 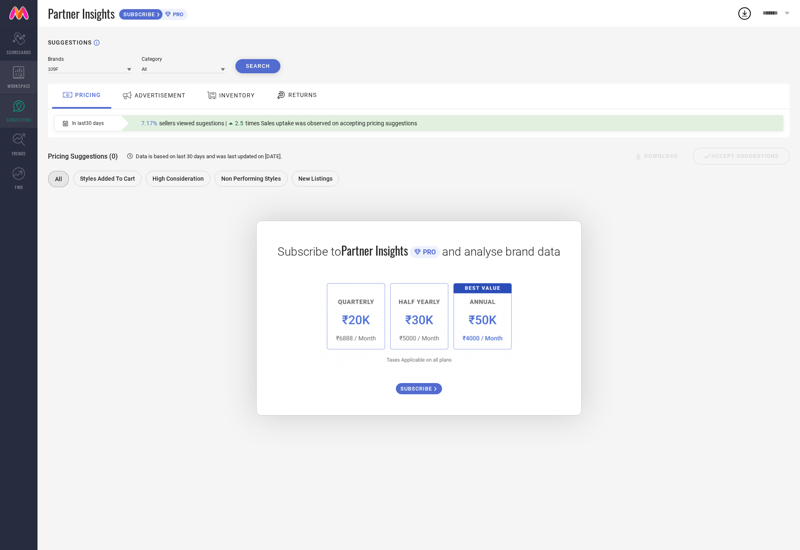 What do you see at coordinates (419, 386) in the screenshot?
I see `a: SUBSCRIBE` at bounding box center [419, 386].